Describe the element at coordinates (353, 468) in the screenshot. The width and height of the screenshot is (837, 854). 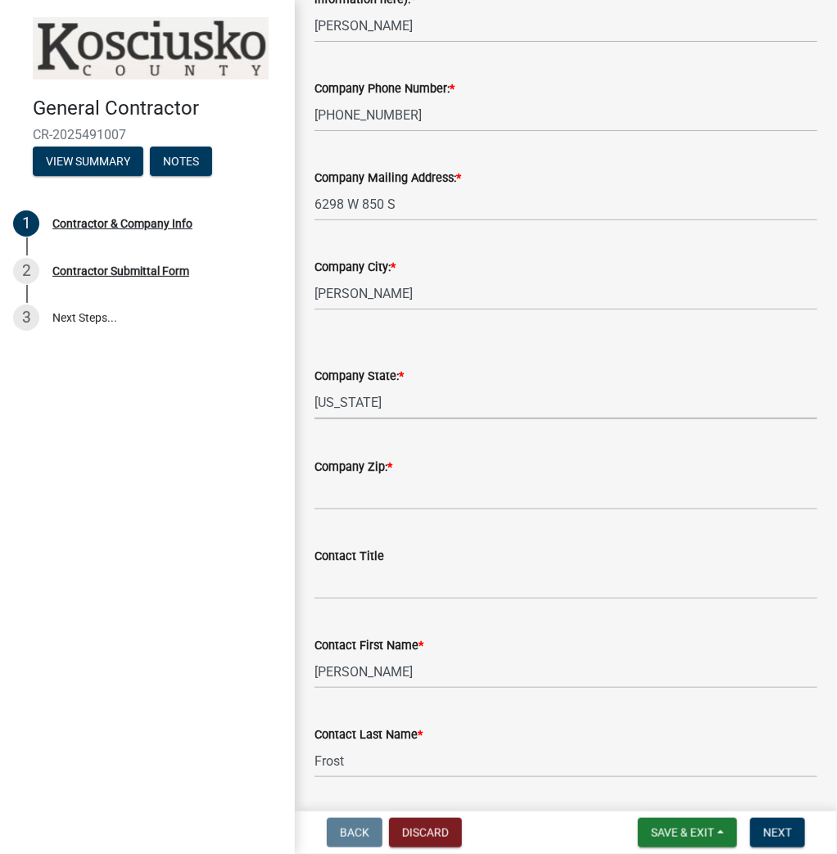
I see `label: Company Zip:` at that location.